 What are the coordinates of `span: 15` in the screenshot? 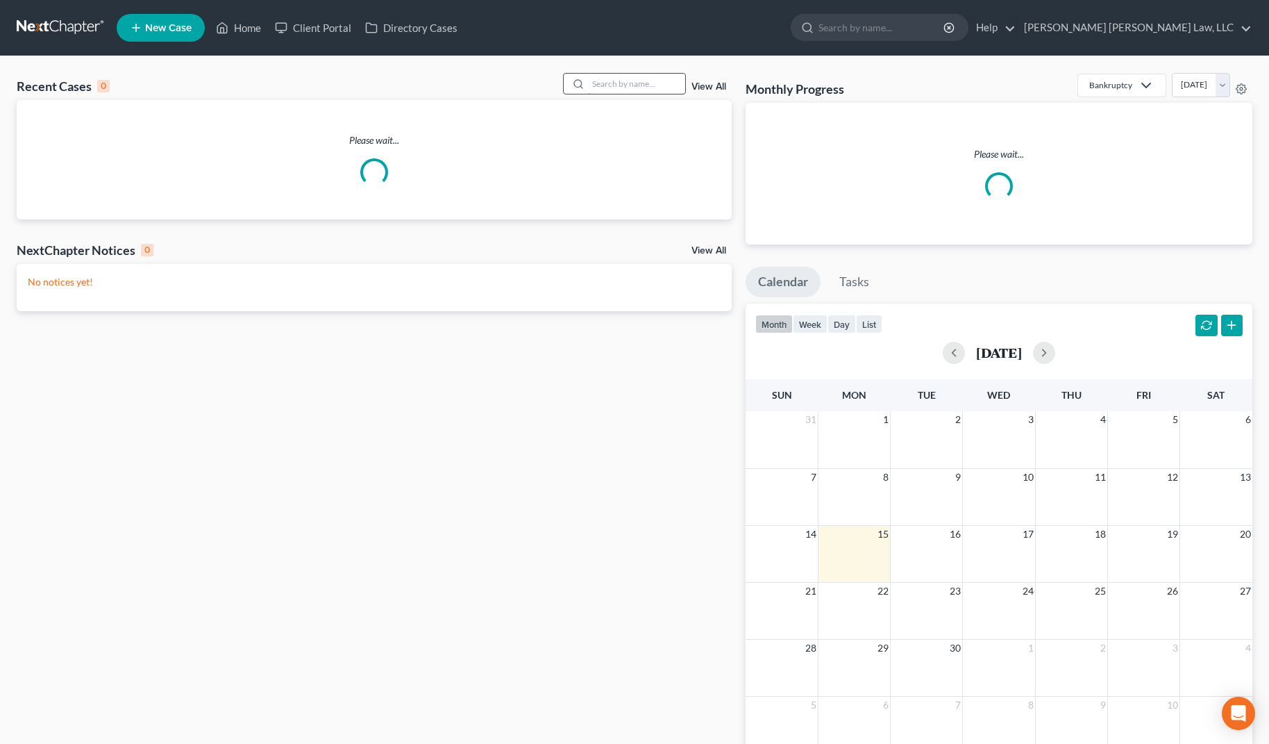 It's located at (883, 534).